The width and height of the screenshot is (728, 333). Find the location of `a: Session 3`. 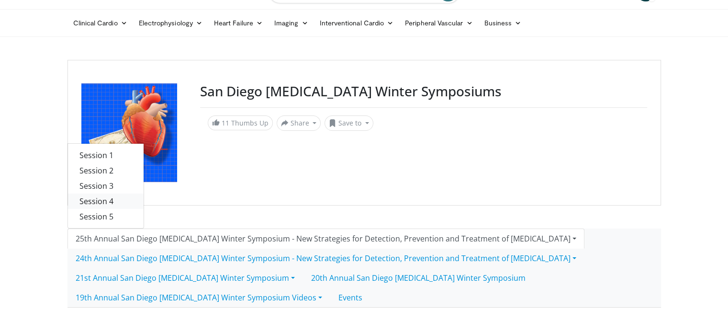

a: Session 3 is located at coordinates (106, 186).